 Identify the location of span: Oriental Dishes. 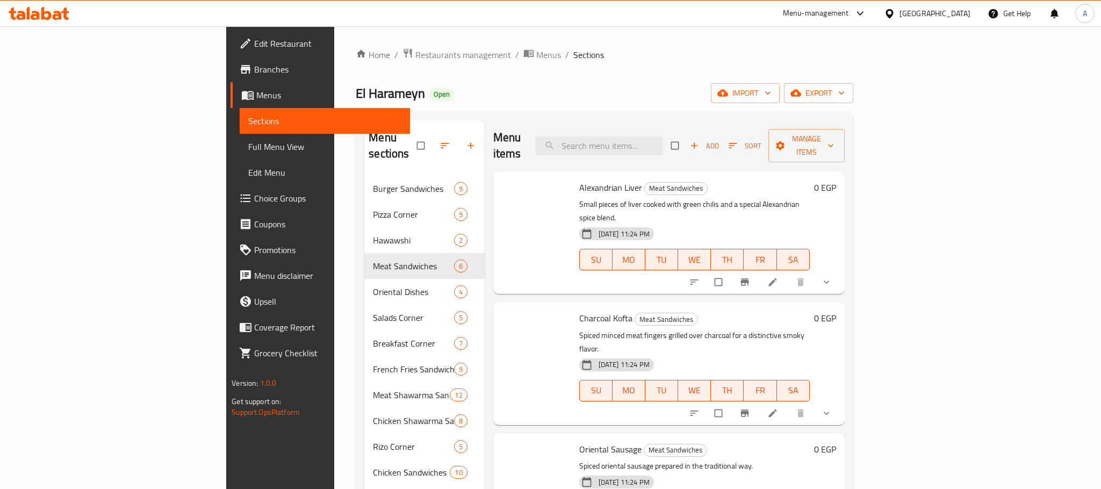
(413, 292).